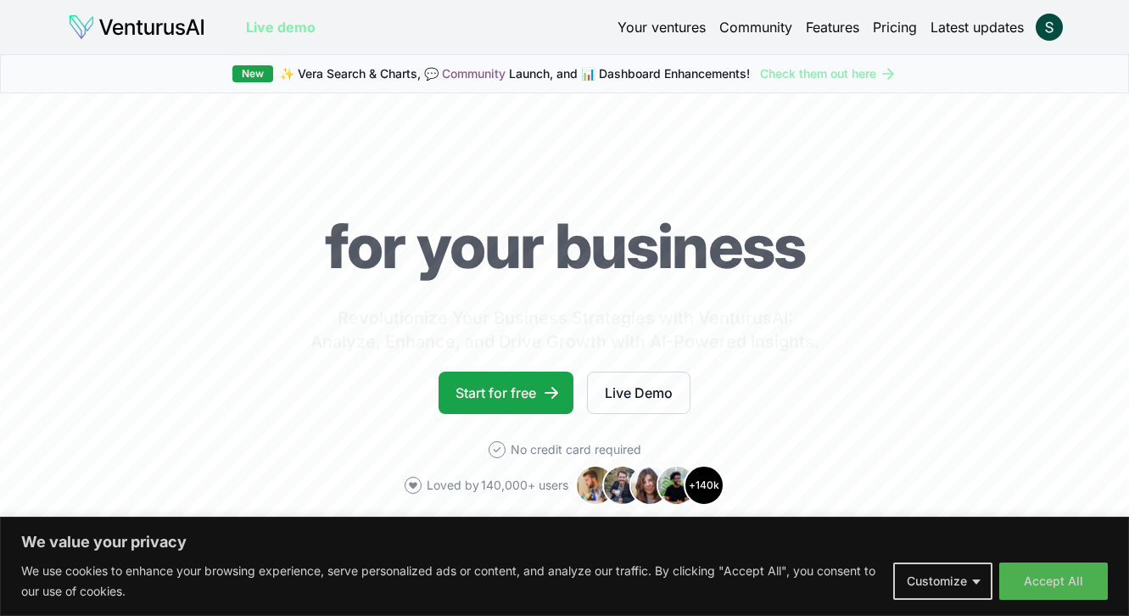 The width and height of the screenshot is (1129, 616). I want to click on a: Latest updates, so click(977, 27).